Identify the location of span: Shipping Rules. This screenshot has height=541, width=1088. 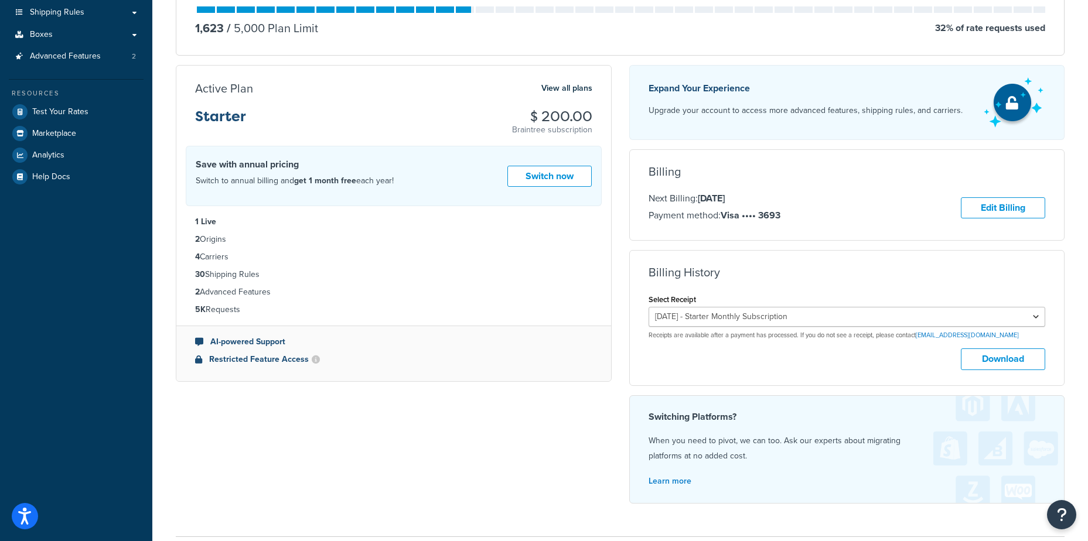
(57, 12).